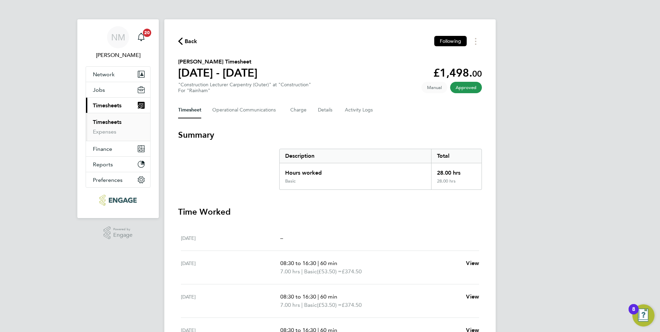  Describe the element at coordinates (633, 314) in the screenshot. I see `div: 8` at that location.